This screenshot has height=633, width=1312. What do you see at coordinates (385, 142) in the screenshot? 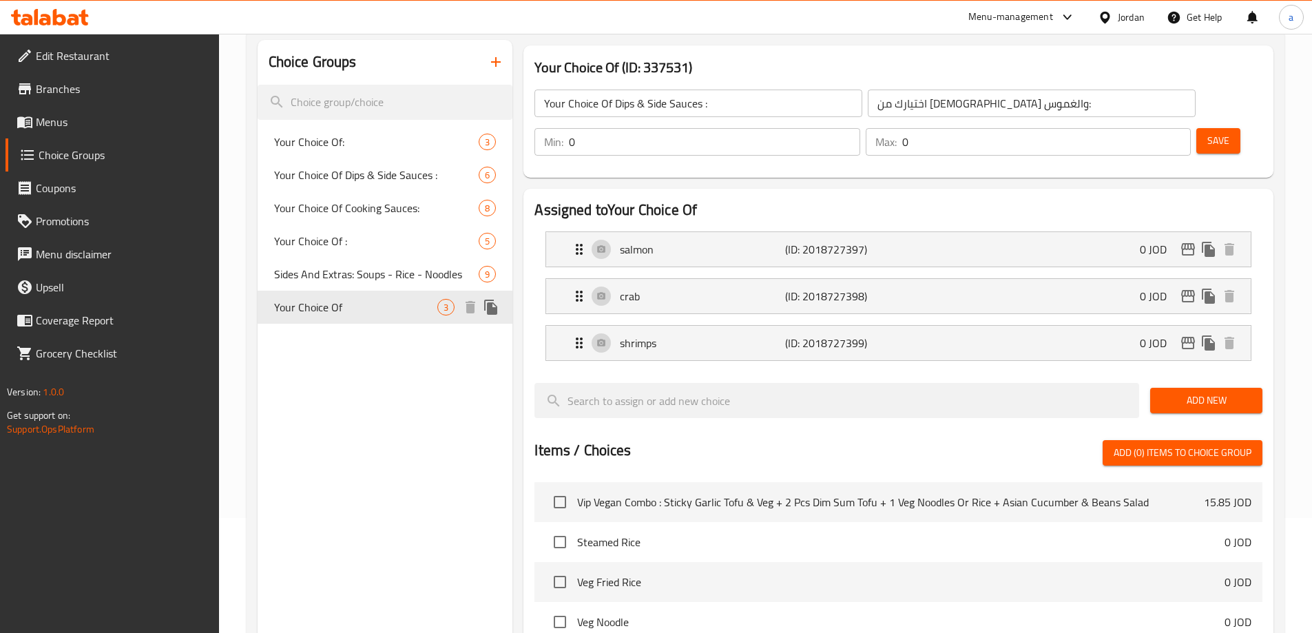
I see `div: Your Choice Of:3` at bounding box center [385, 142].